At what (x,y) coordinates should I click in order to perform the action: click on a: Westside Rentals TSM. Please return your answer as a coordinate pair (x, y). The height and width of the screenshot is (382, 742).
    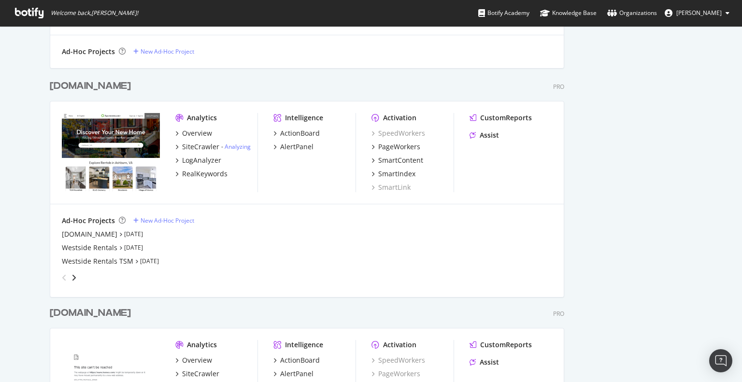
    Looking at the image, I should click on (98, 261).